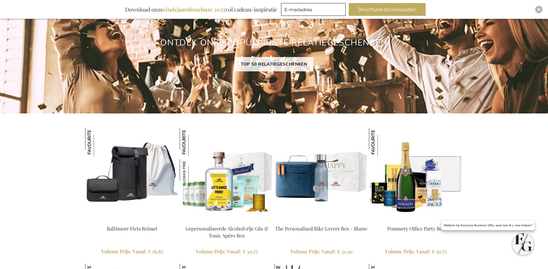 The width and height of the screenshot is (548, 269). I want to click on form: marketing offers and promotions, so click(314, 10).